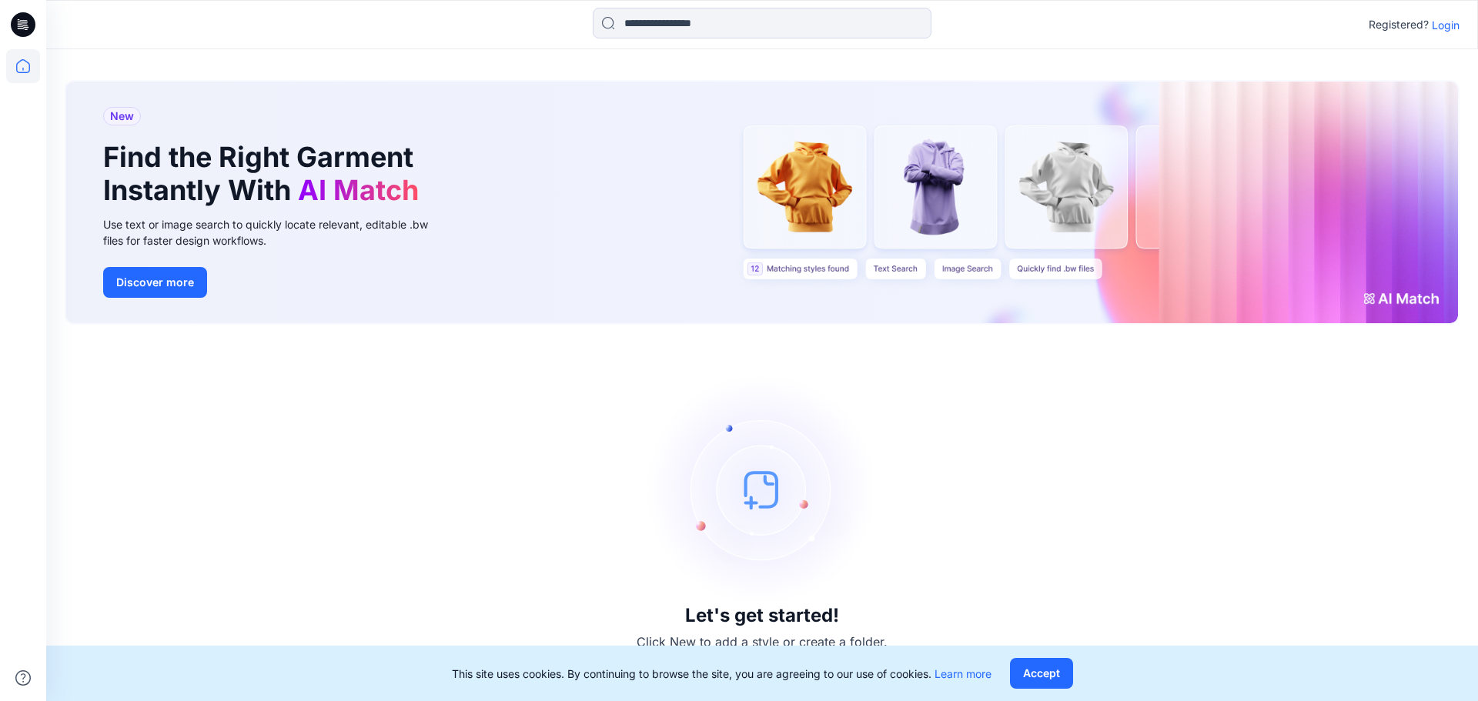  What do you see at coordinates (265, 174) in the screenshot?
I see `h1: Find the Right Garment Instantly With` at bounding box center [265, 174].